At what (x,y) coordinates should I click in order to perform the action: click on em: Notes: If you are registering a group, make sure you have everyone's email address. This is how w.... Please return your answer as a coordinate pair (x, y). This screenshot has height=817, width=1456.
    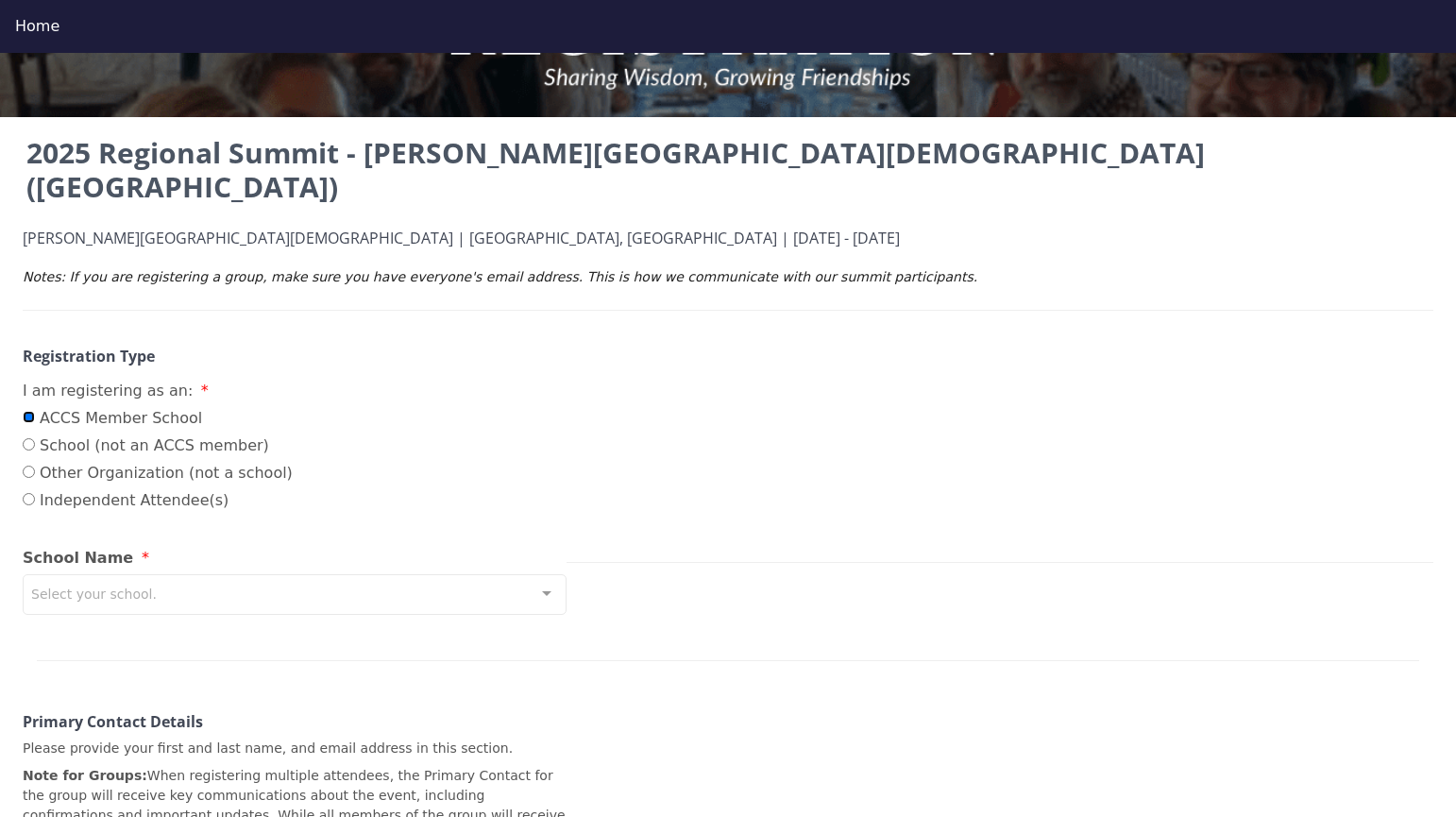
    Looking at the image, I should click on (499, 276).